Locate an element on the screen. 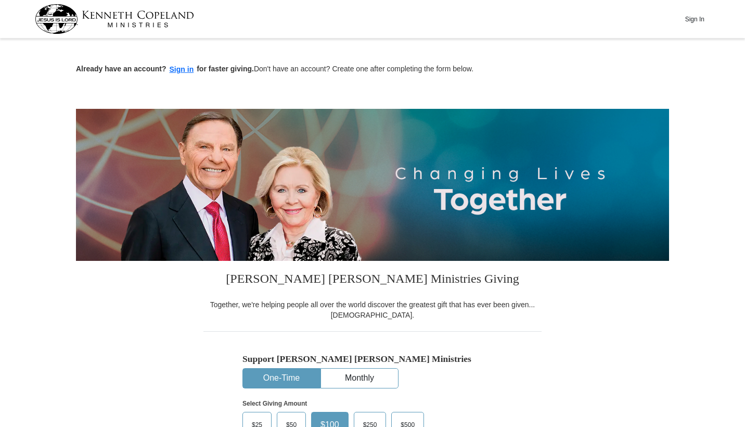 This screenshot has width=745, height=427. strong: Already have an account? for faster giving. is located at coordinates (165, 69).